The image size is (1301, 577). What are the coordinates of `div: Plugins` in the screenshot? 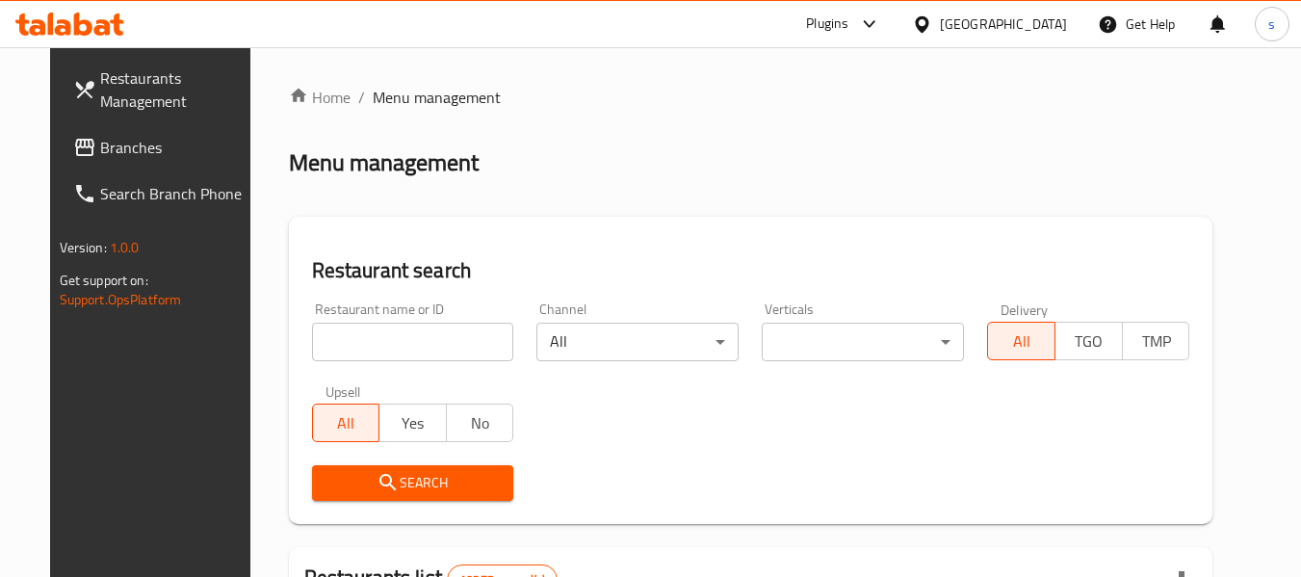 It's located at (827, 24).